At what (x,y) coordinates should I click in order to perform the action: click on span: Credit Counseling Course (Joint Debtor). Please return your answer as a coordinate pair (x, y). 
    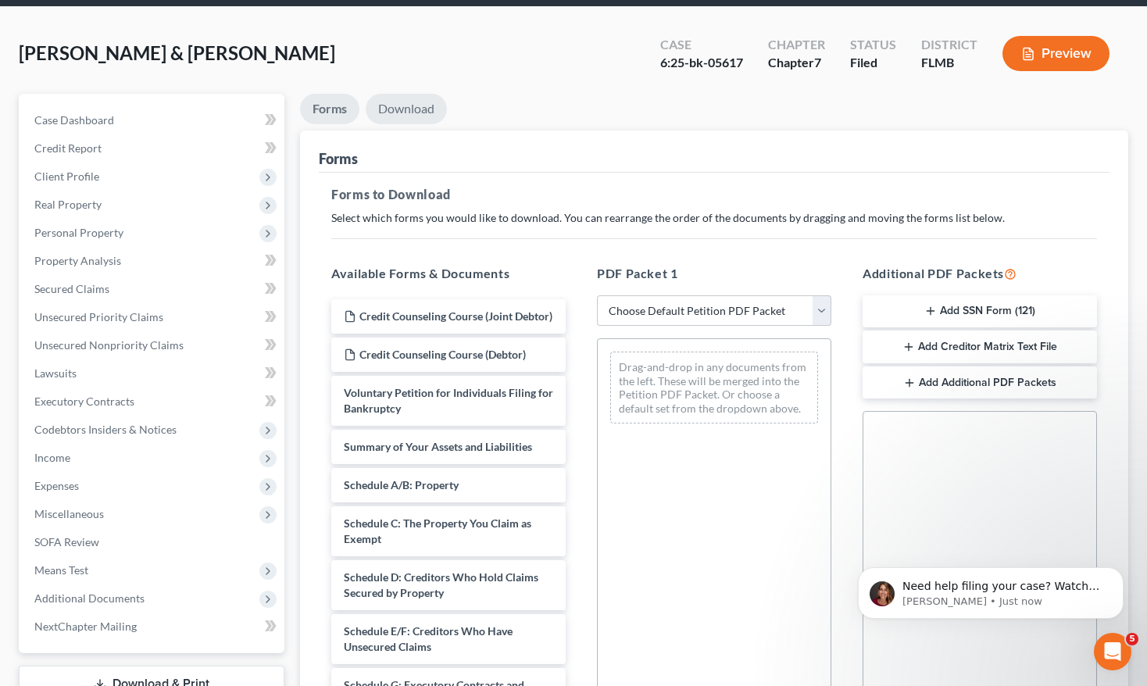
    Looking at the image, I should click on (456, 316).